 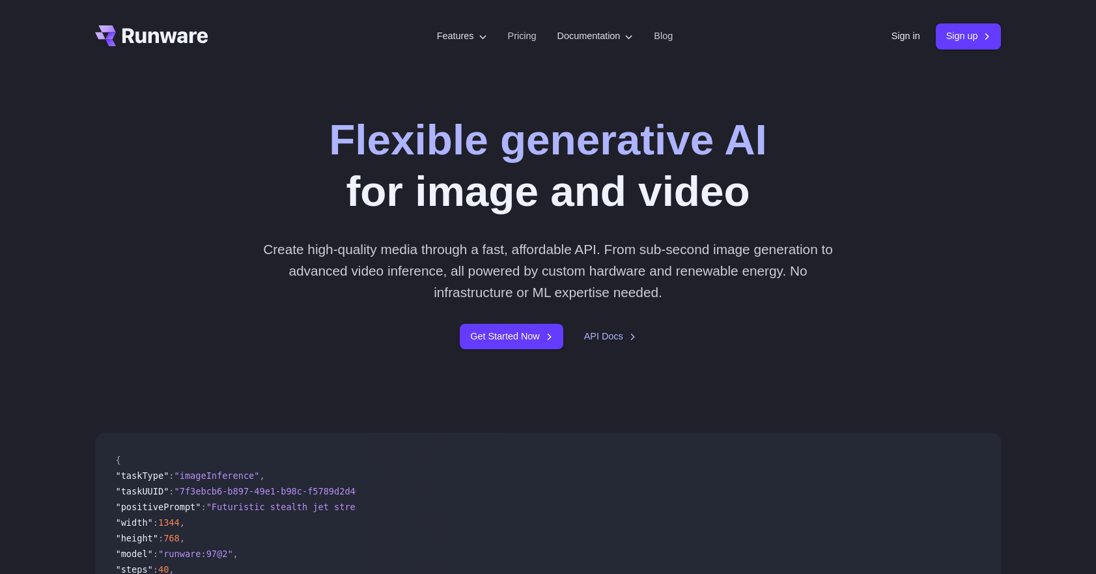 I want to click on a: Pricing, so click(x=522, y=36).